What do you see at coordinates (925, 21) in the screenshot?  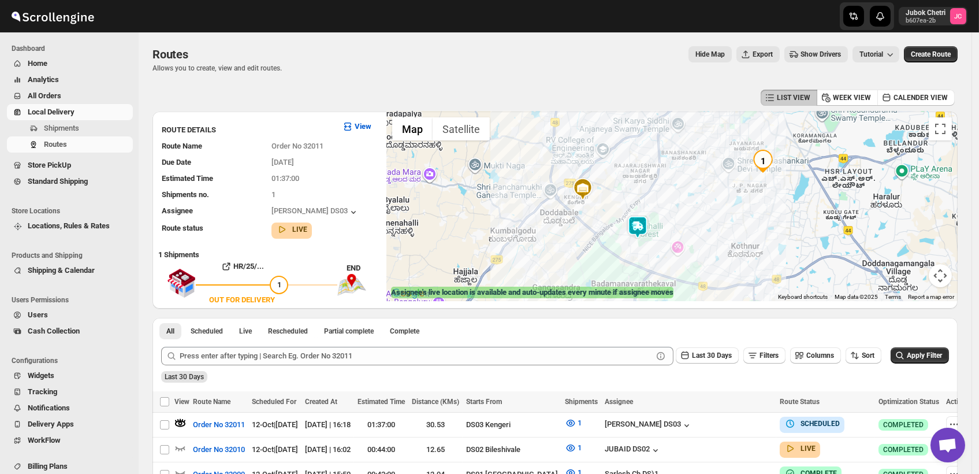 I see `p: b607ea-2b` at bounding box center [925, 21].